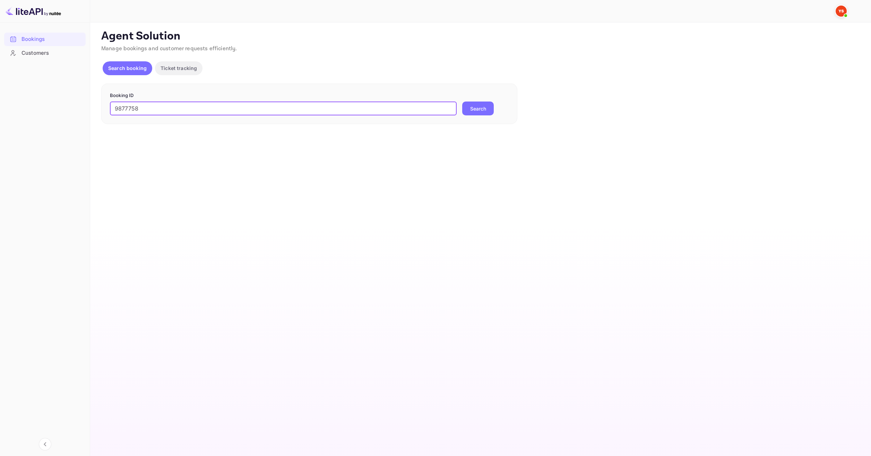 This screenshot has width=871, height=456. Describe the element at coordinates (45, 39) in the screenshot. I see `a: Bookings` at that location.